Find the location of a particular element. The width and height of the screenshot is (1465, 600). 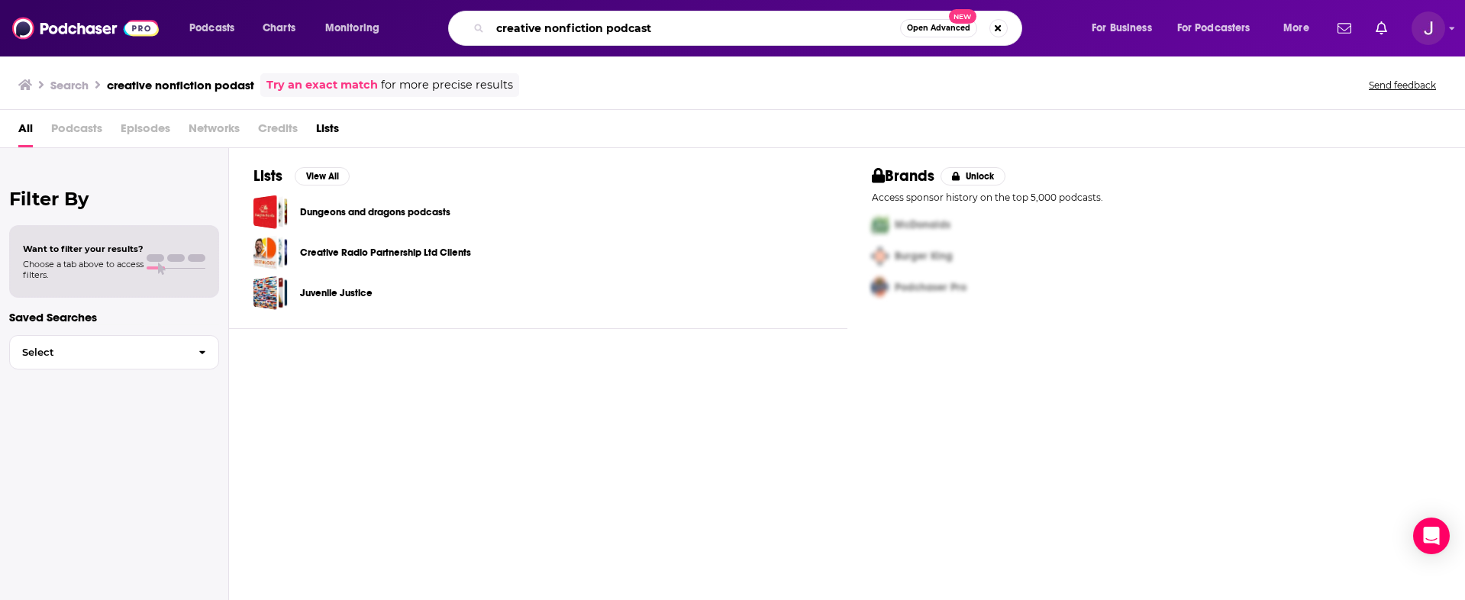

p: Saved Searches is located at coordinates (114, 317).